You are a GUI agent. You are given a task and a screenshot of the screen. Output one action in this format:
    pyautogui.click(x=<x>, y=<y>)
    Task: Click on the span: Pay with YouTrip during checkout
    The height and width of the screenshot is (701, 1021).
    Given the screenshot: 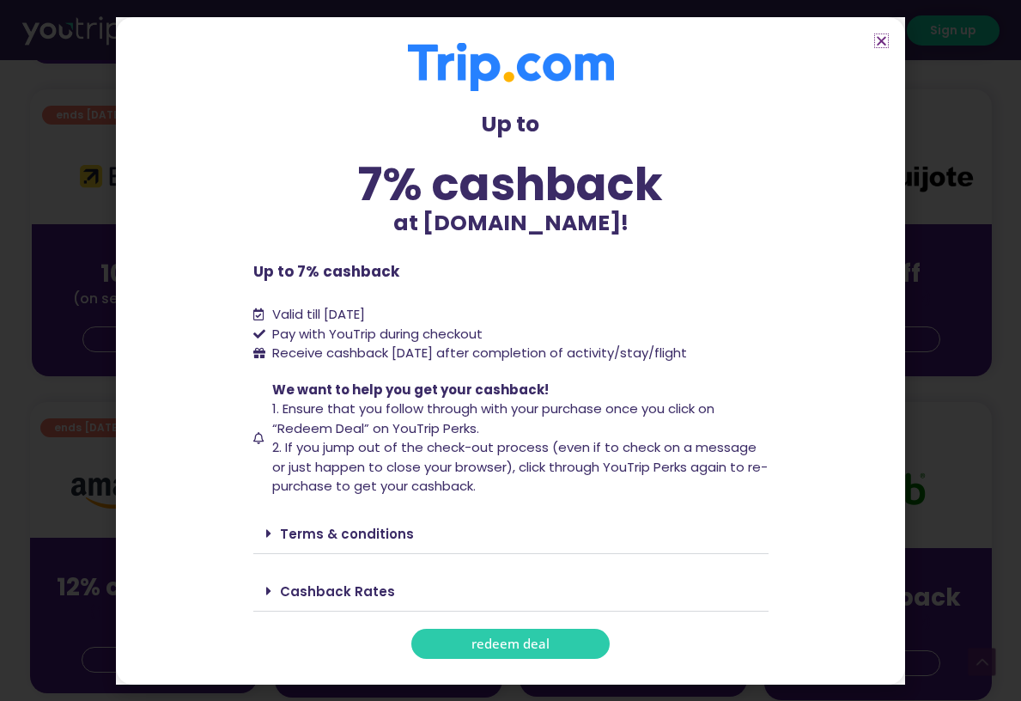 What is the action you would take?
    pyautogui.click(x=375, y=334)
    